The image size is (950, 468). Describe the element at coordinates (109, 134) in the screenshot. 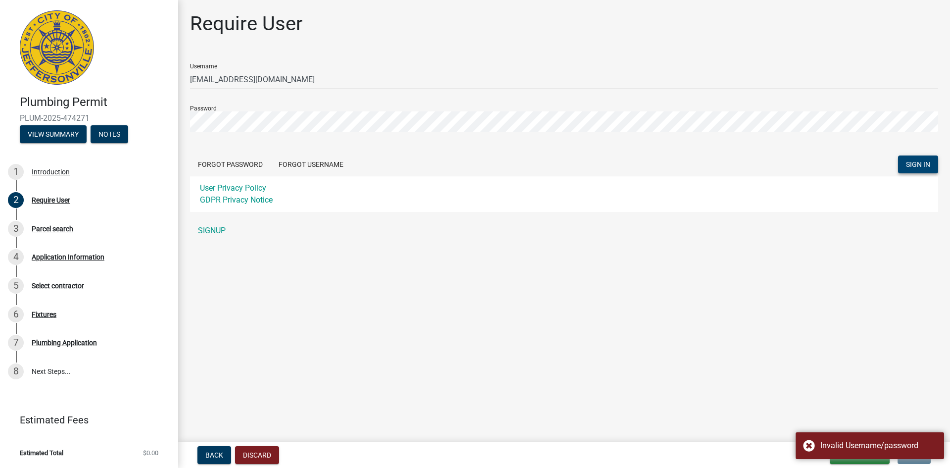

I see `button: Notes` at that location.